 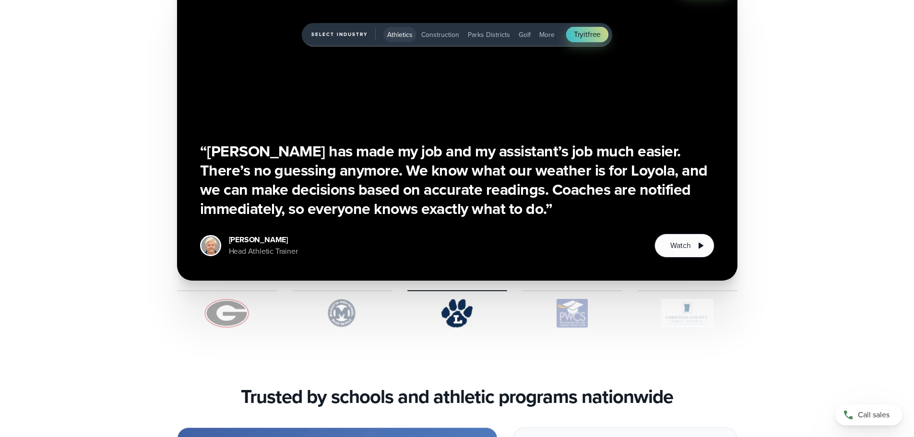 I want to click on span: More, so click(x=547, y=35).